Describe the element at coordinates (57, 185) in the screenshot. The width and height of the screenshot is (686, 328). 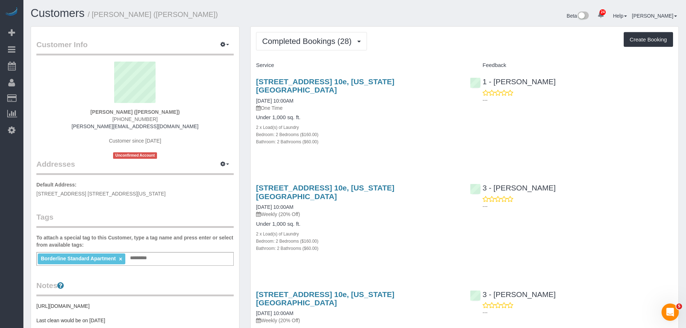
I see `label: Default Address:` at that location.